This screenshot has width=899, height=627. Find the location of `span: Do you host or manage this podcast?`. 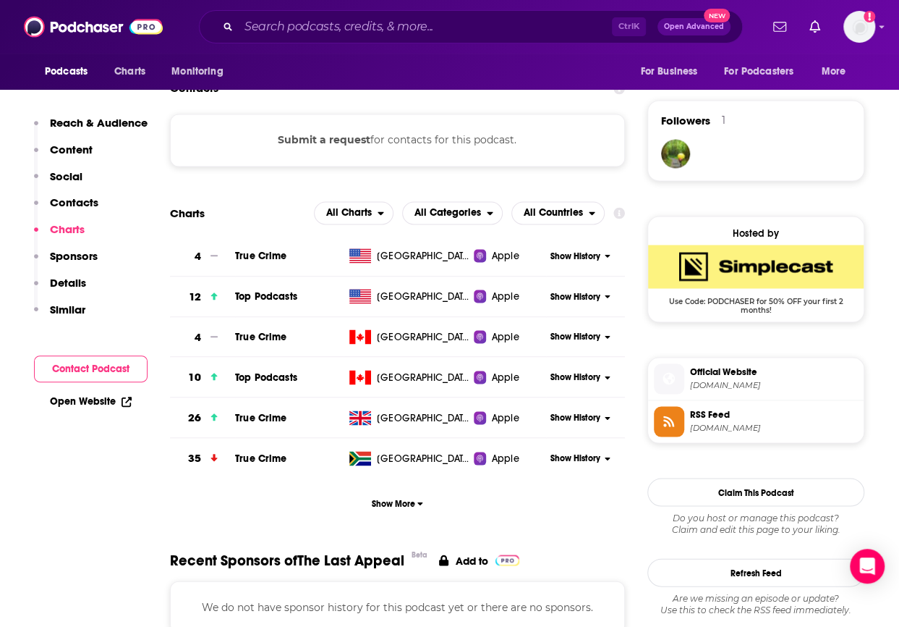

span: Do you host or manage this podcast? is located at coordinates (756, 517).